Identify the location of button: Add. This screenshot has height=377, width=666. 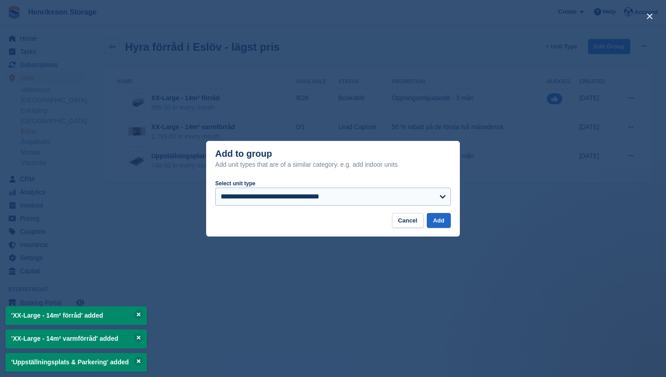
(438, 220).